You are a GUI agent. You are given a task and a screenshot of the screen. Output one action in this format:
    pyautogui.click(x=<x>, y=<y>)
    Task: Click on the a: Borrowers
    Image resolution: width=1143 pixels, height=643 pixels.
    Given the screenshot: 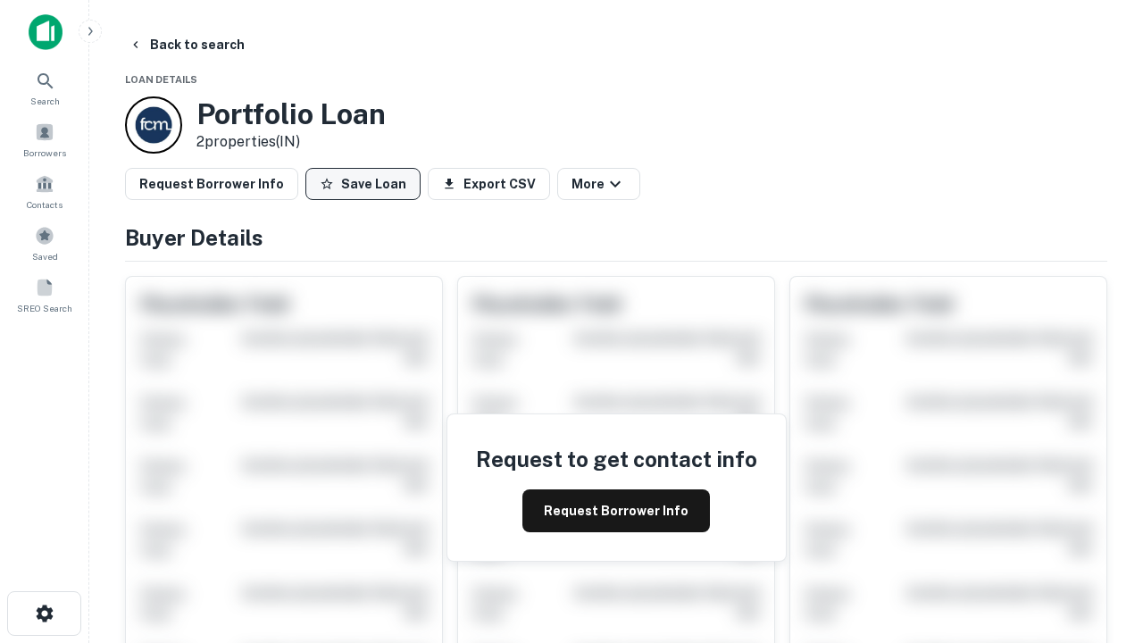 What is the action you would take?
    pyautogui.click(x=45, y=139)
    